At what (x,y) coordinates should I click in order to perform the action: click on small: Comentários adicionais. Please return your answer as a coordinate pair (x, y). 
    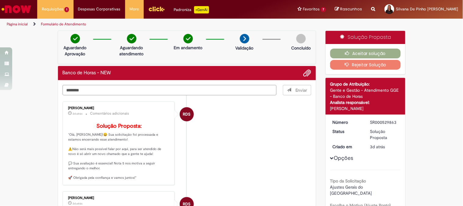
    Looking at the image, I should click on (110, 113).